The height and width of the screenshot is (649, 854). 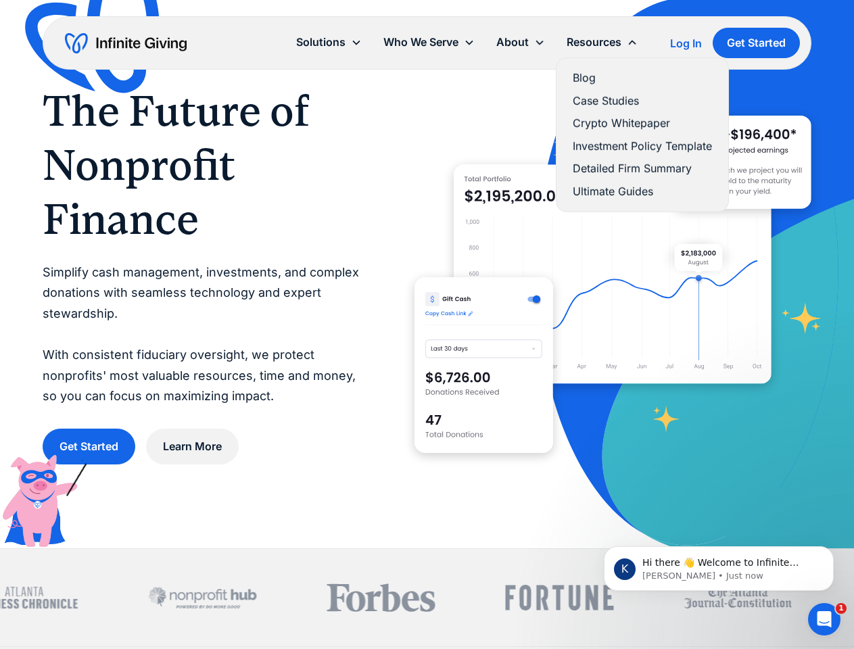 What do you see at coordinates (201, 165) in the screenshot?
I see `h1: The Future of Nonprofit Finance` at bounding box center [201, 165].